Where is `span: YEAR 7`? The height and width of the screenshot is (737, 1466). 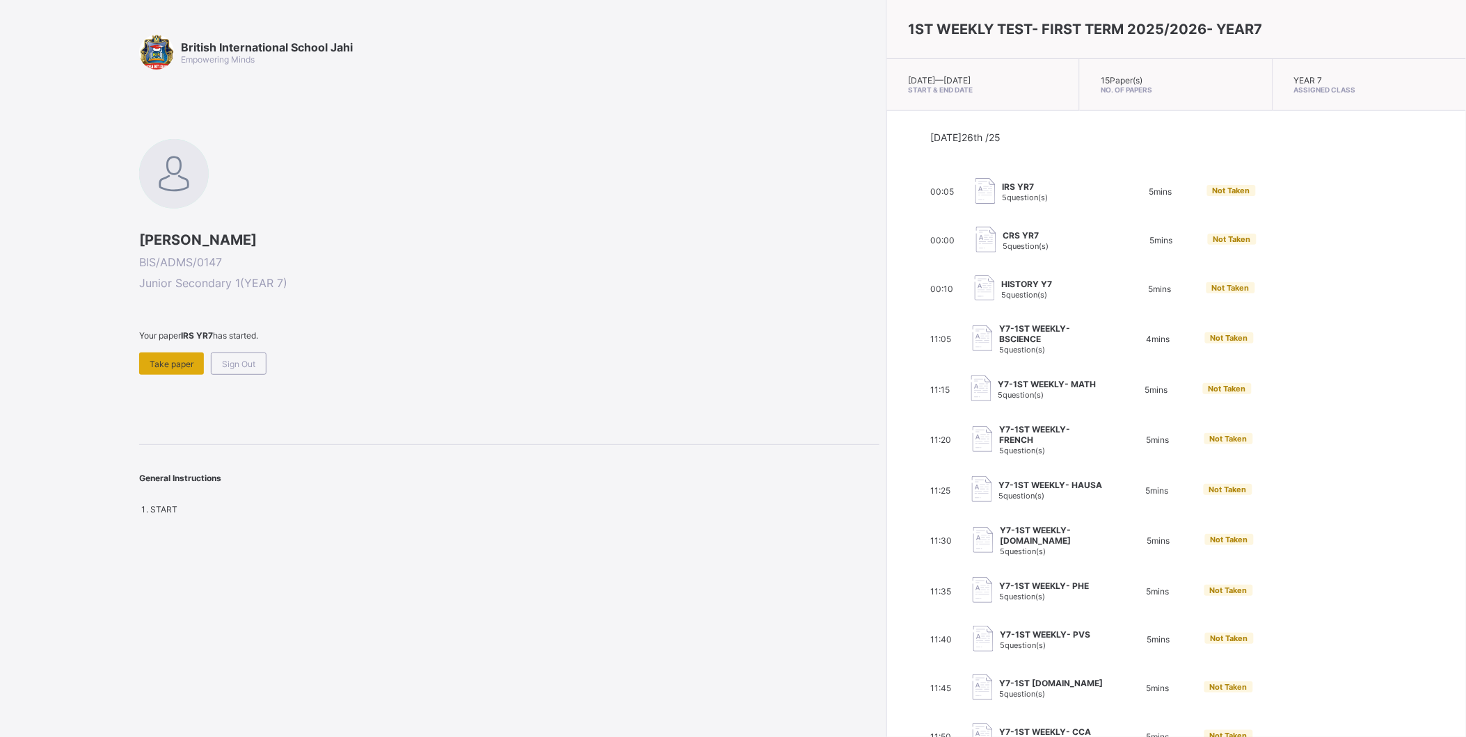
span: YEAR 7 is located at coordinates (1308, 80).